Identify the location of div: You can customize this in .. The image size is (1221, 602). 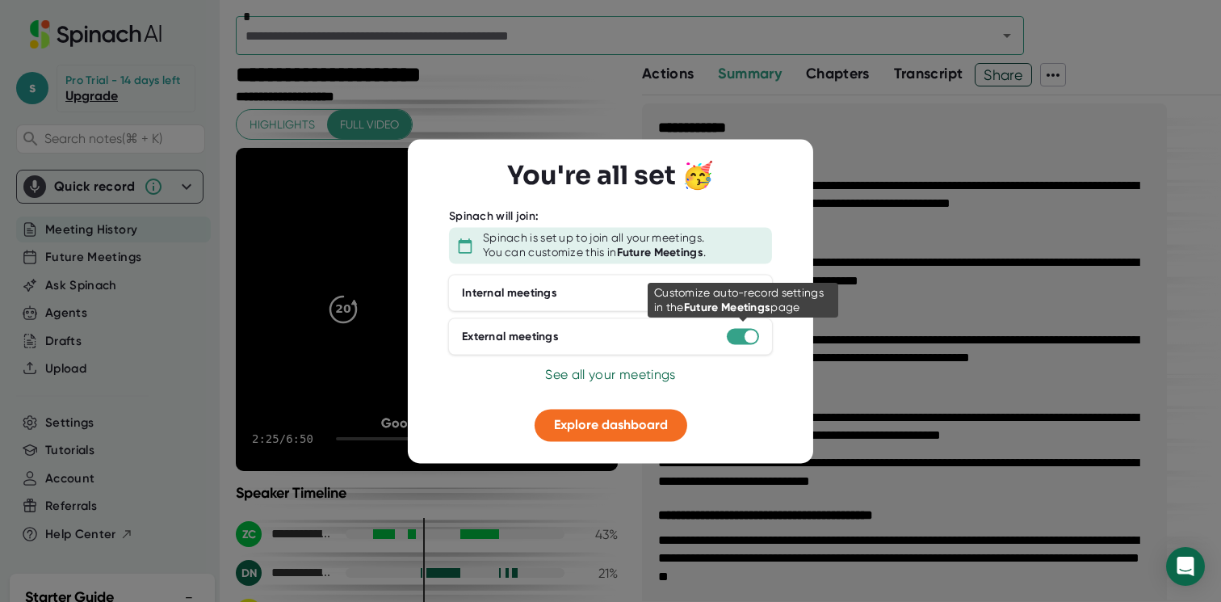
(594, 253).